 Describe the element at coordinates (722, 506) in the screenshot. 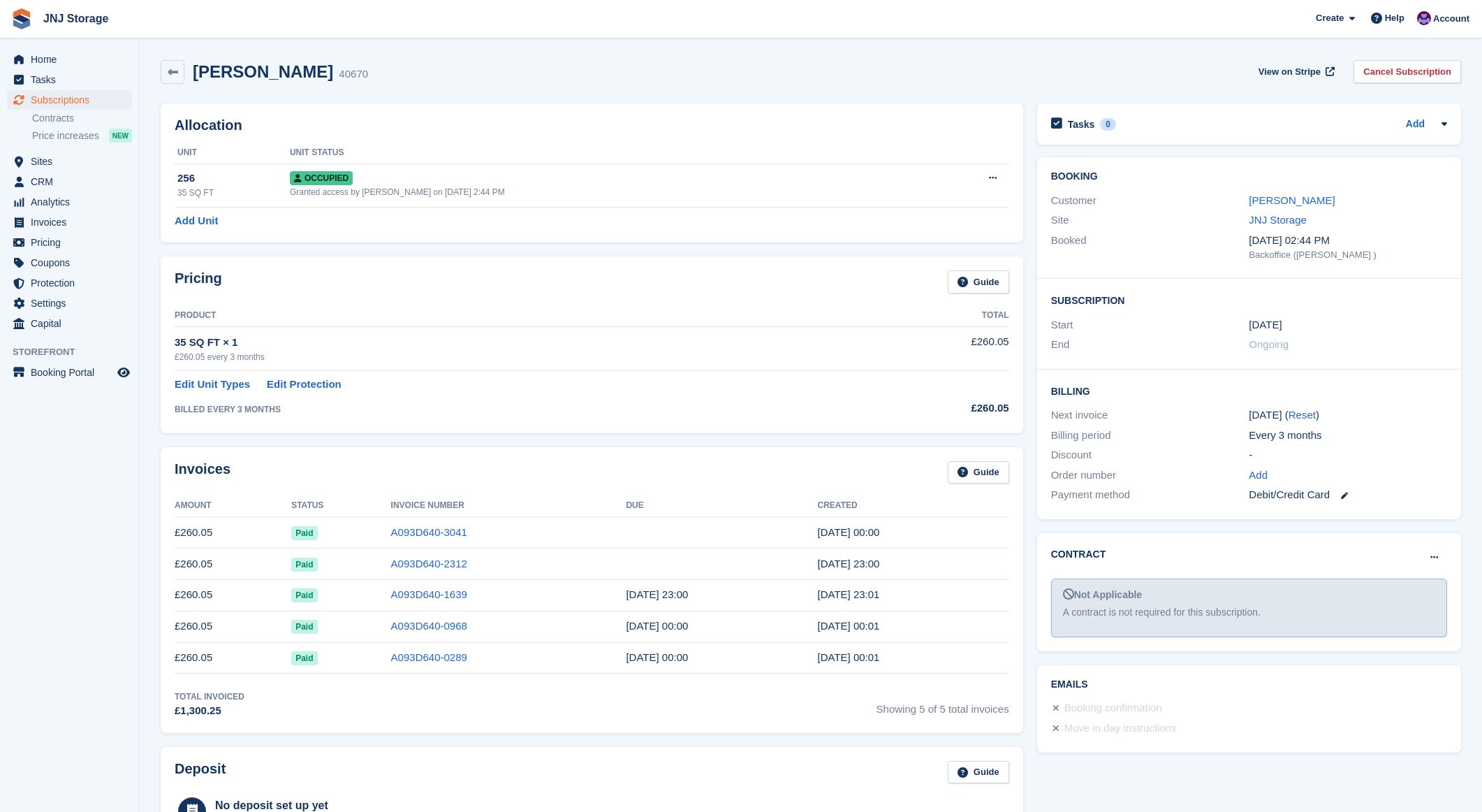

I see `th: Due` at that location.